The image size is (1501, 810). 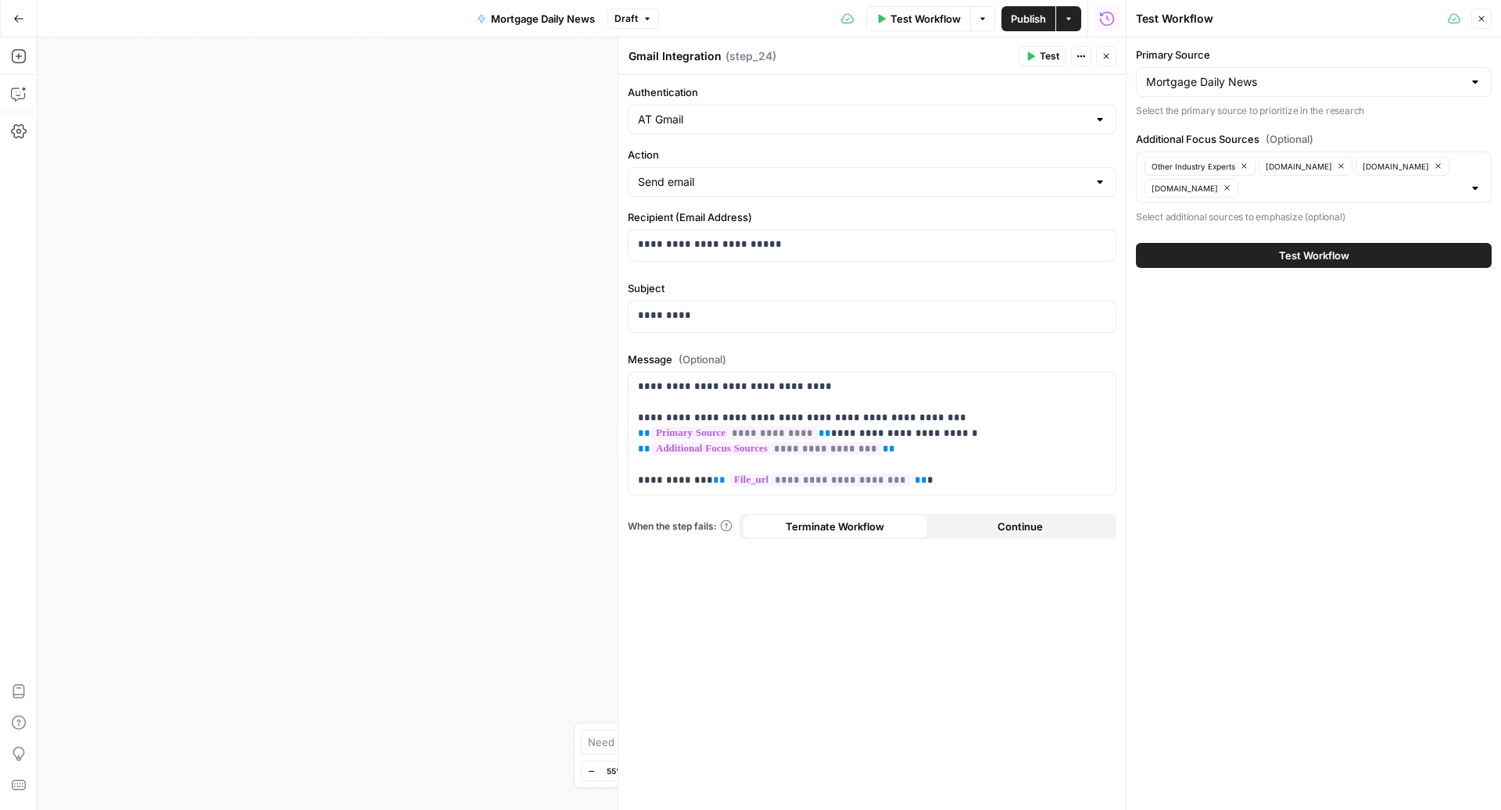 What do you see at coordinates (535, 19) in the screenshot?
I see `button: Mortgage Daily News` at bounding box center [535, 19].